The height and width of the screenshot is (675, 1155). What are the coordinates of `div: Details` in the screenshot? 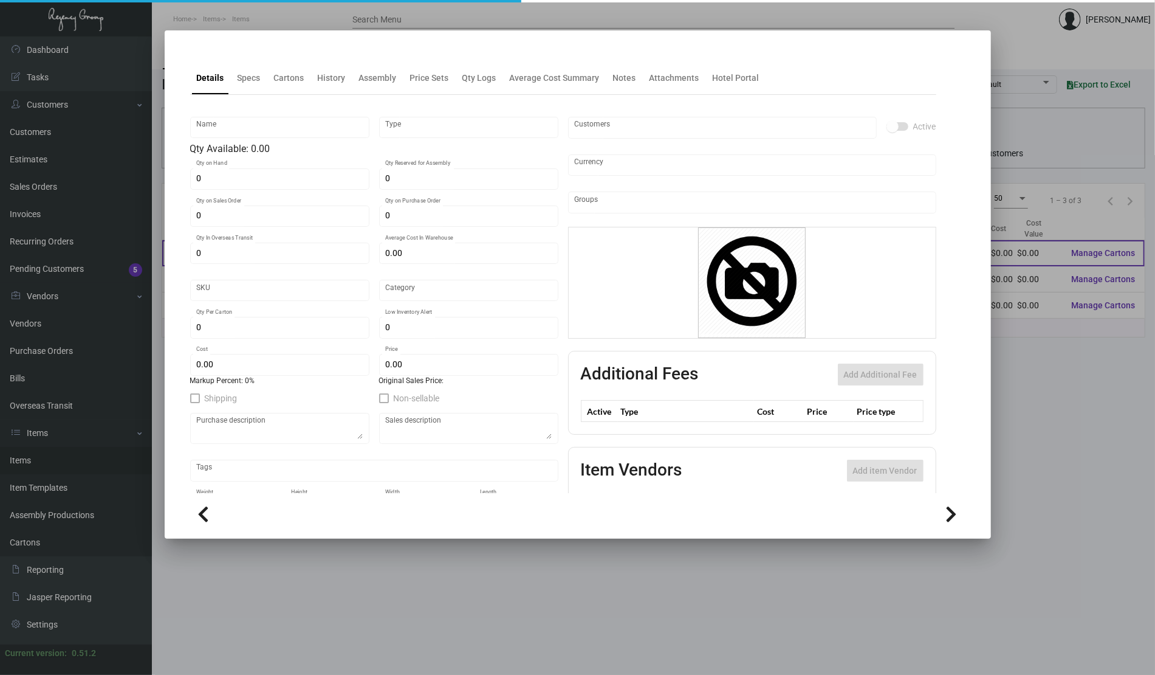 It's located at (210, 78).